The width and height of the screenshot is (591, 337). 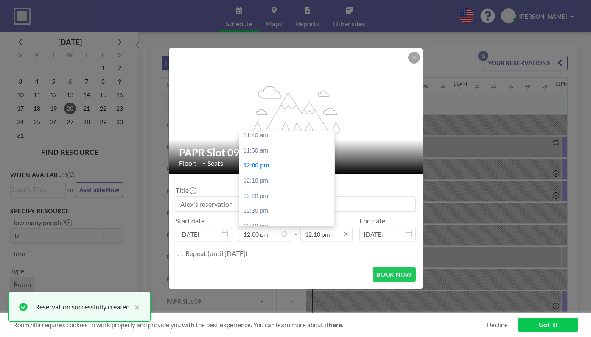 I want to click on a: here., so click(x=336, y=325).